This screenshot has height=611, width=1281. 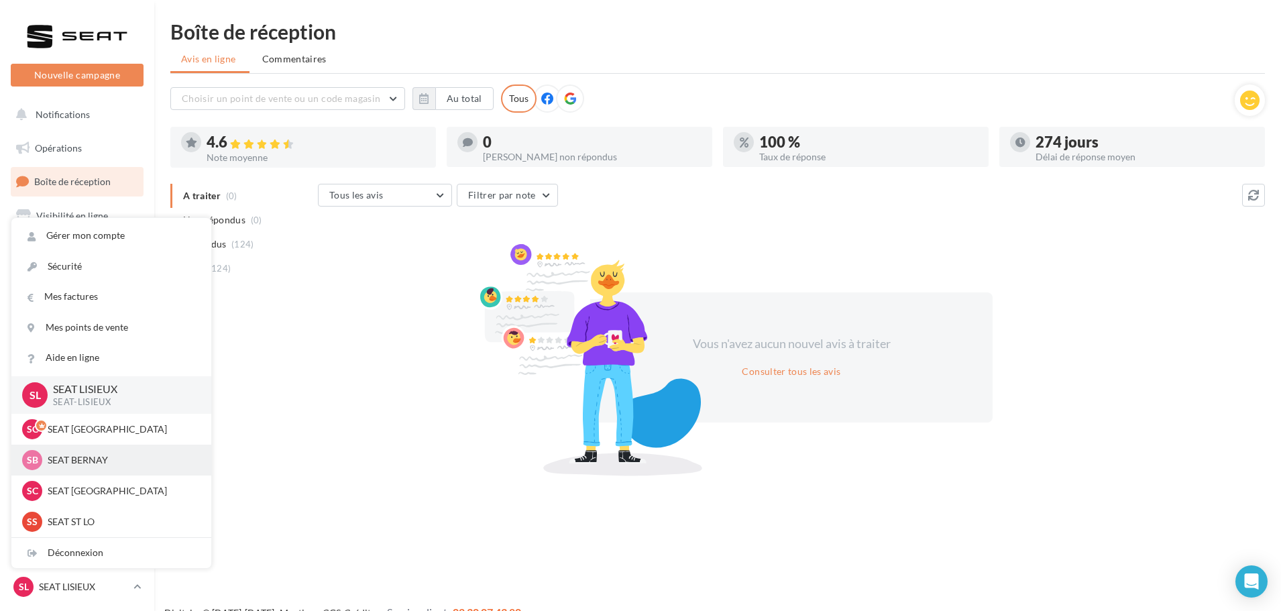 I want to click on div: Note moyenne, so click(x=316, y=158).